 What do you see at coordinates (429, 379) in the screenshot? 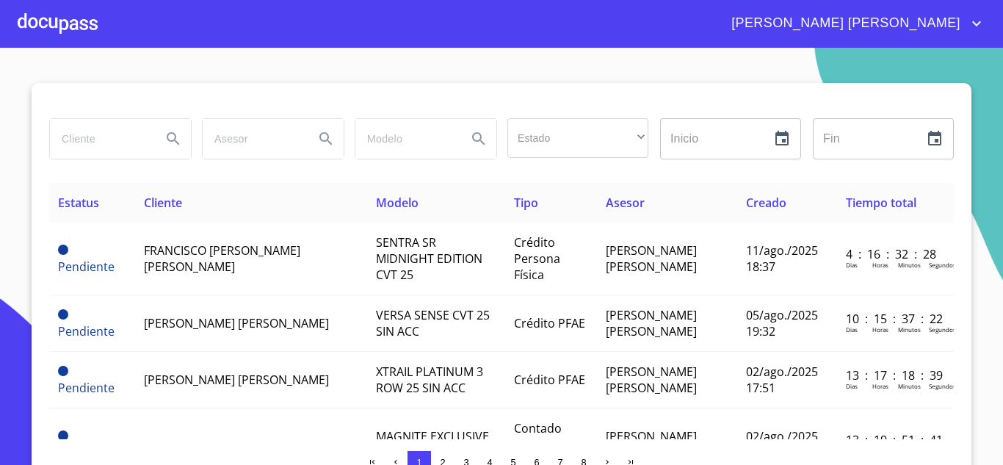
I see `span: XTRAIL PLATINUM 3 ROW 25 SIN ACC` at bounding box center [429, 379].